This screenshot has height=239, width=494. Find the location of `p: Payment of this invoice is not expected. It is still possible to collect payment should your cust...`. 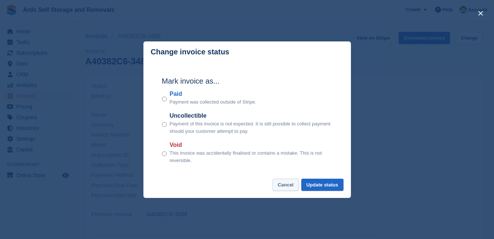

p: Payment of this invoice is not expected. It is still possible to collect payment should your cust... is located at coordinates (251, 127).